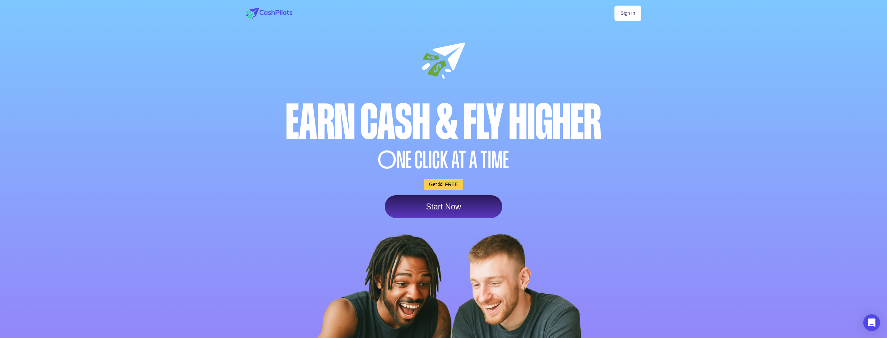  What do you see at coordinates (443, 207) in the screenshot?
I see `a: Start Now` at bounding box center [443, 207].